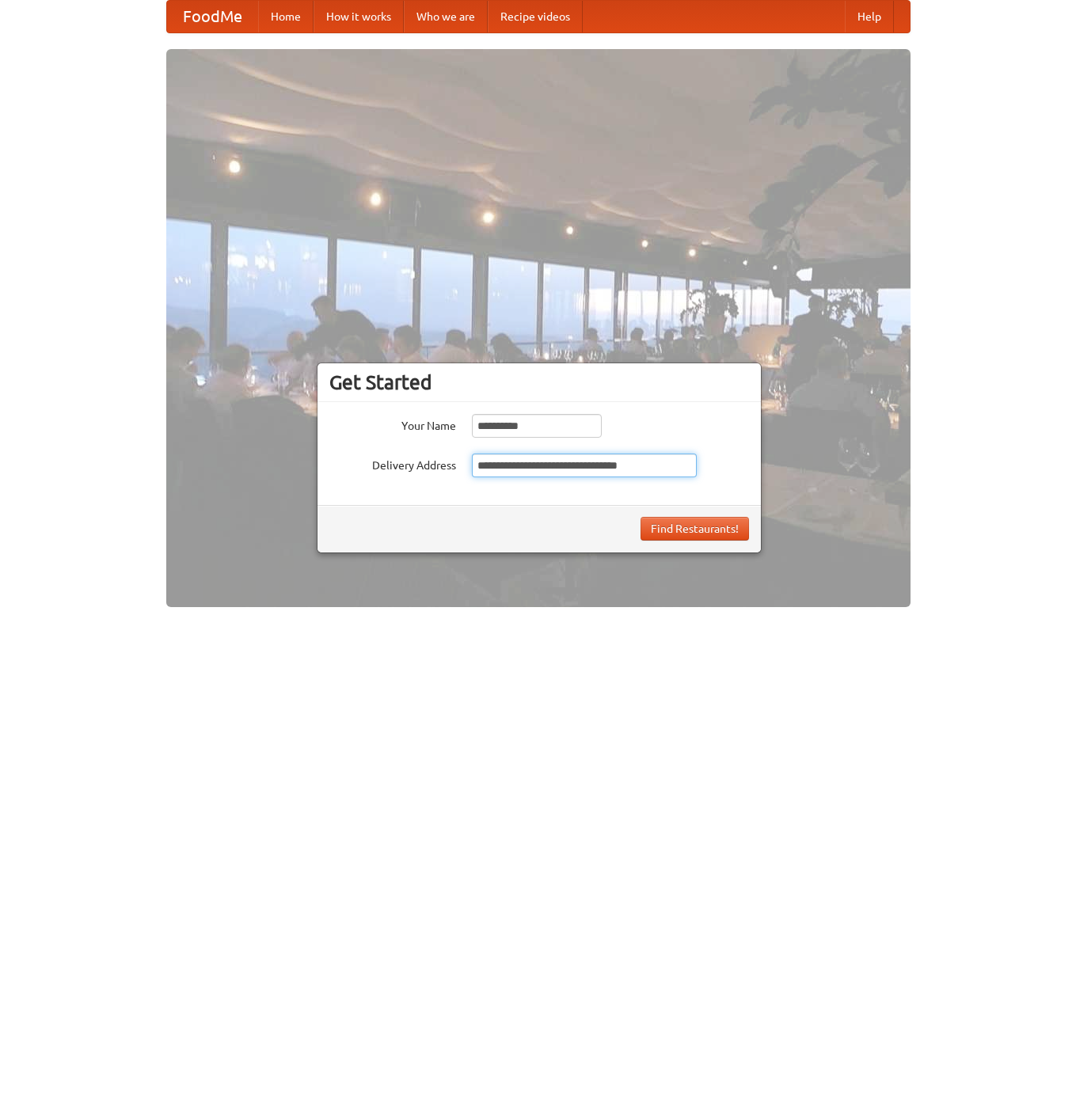  I want to click on a: Who we are, so click(446, 17).